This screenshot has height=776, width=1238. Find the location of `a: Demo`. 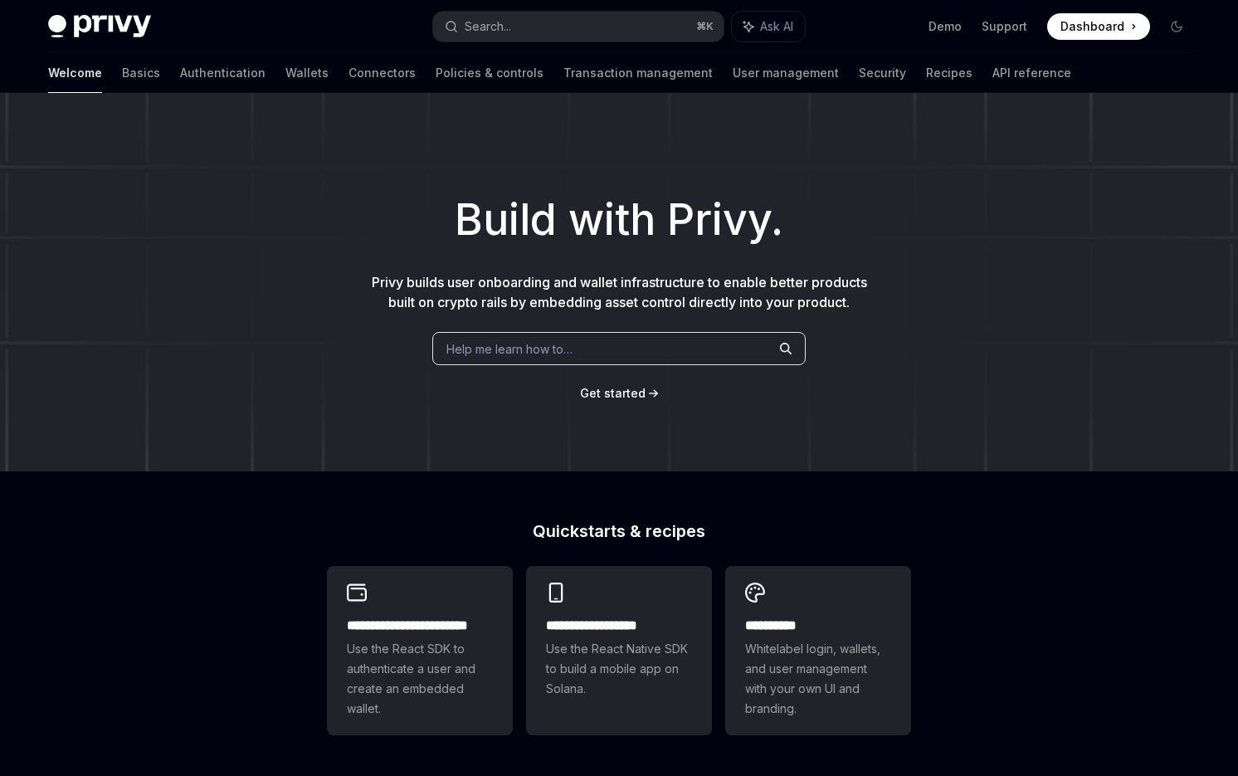

a: Demo is located at coordinates (945, 27).